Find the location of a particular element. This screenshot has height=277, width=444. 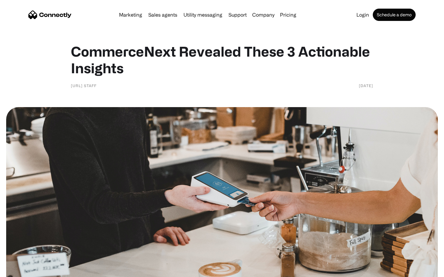

ul: Language list is located at coordinates (25, 271).